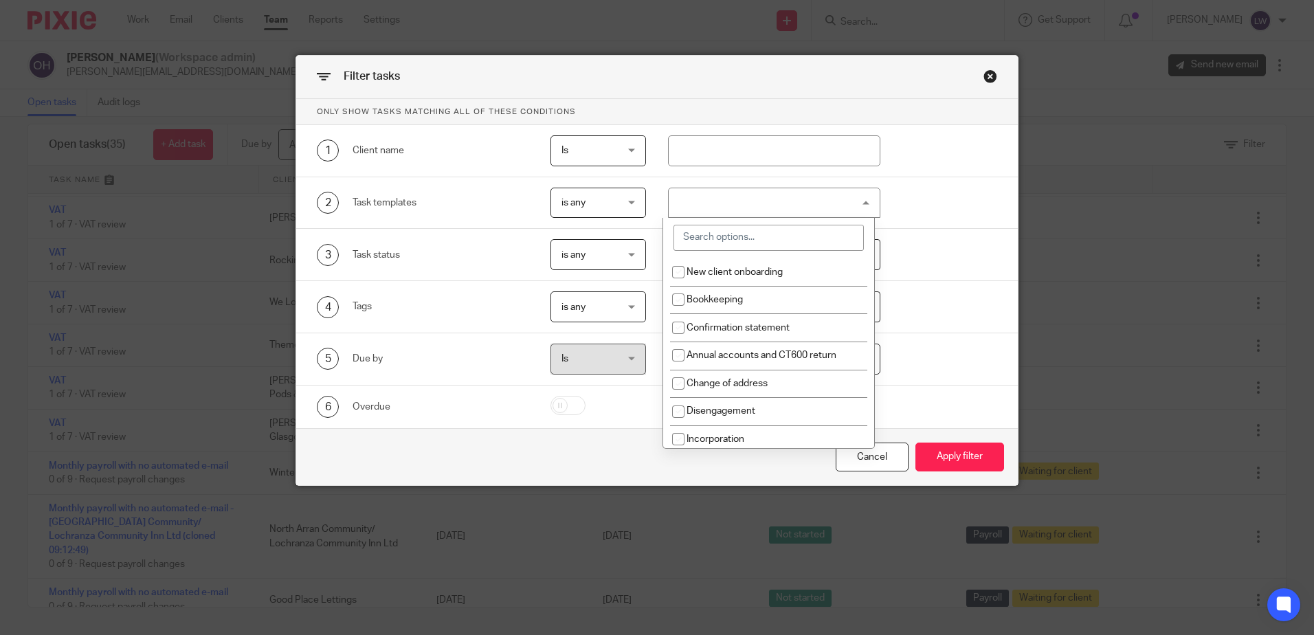 The height and width of the screenshot is (635, 1314). Describe the element at coordinates (738, 328) in the screenshot. I see `span: Confirmation statement` at that location.